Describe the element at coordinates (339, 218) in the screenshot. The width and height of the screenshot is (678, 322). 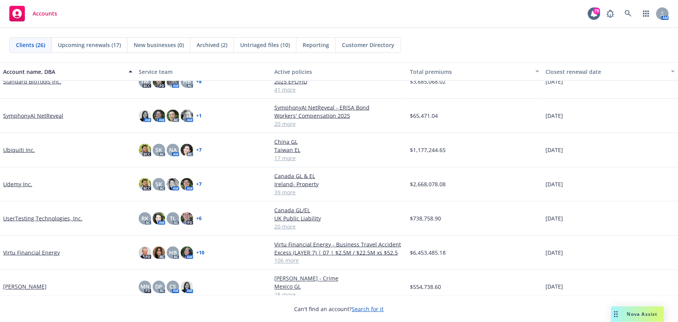
I see `a: UK Public Liability` at that location.